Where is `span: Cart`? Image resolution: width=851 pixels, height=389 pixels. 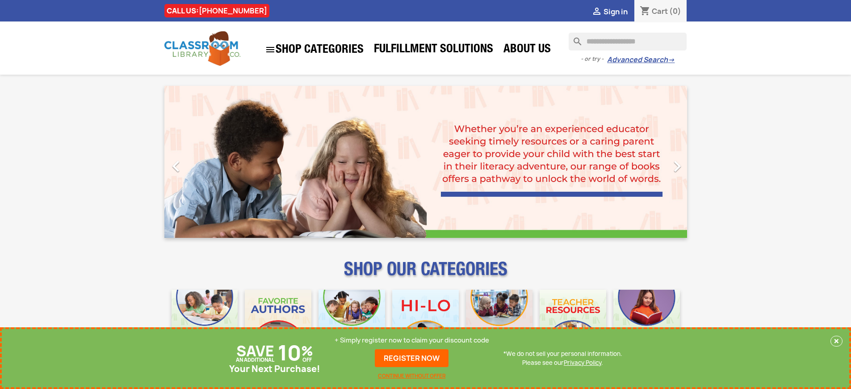 span: Cart is located at coordinates (660, 11).